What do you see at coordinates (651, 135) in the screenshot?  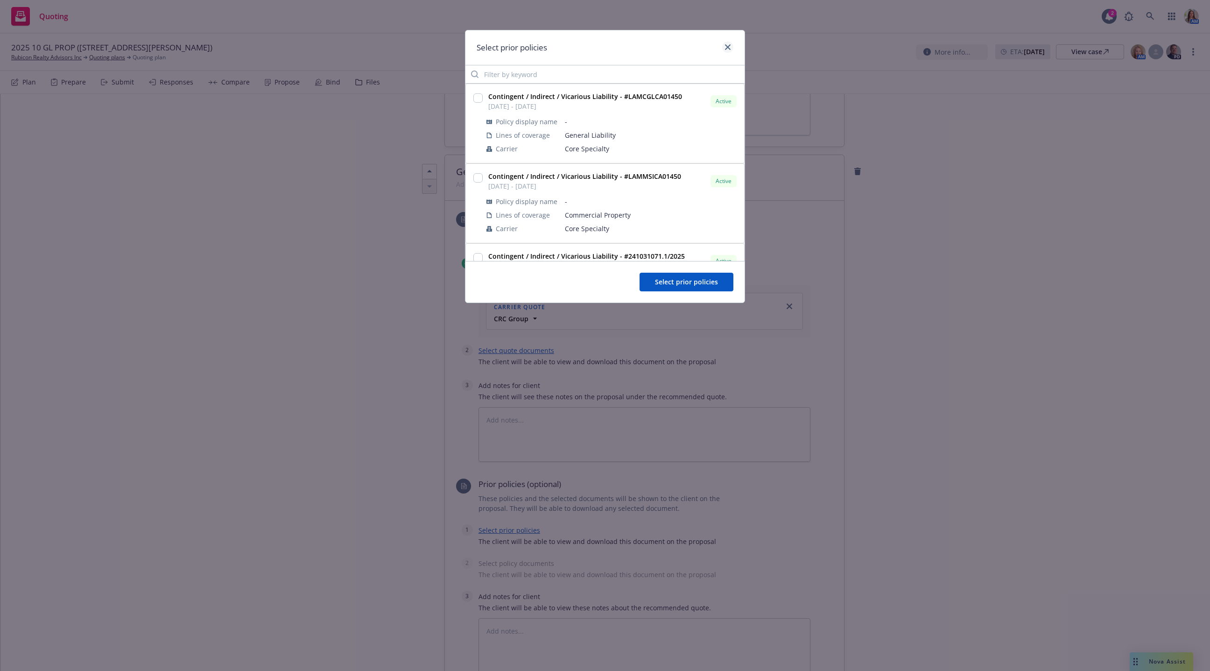 I see `span: General Liability` at bounding box center [651, 135].